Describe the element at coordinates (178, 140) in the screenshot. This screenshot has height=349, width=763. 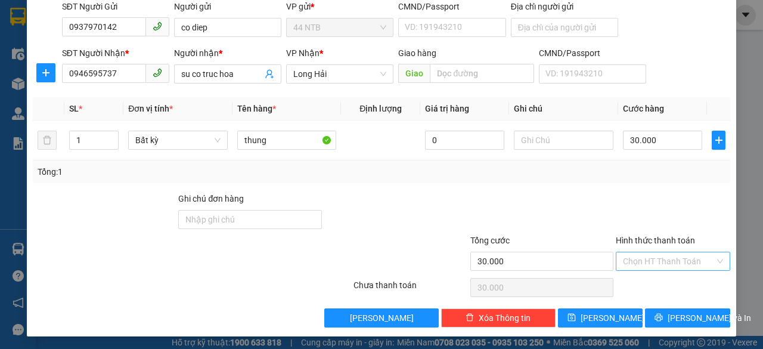
I see `span: Bất kỳ` at that location.